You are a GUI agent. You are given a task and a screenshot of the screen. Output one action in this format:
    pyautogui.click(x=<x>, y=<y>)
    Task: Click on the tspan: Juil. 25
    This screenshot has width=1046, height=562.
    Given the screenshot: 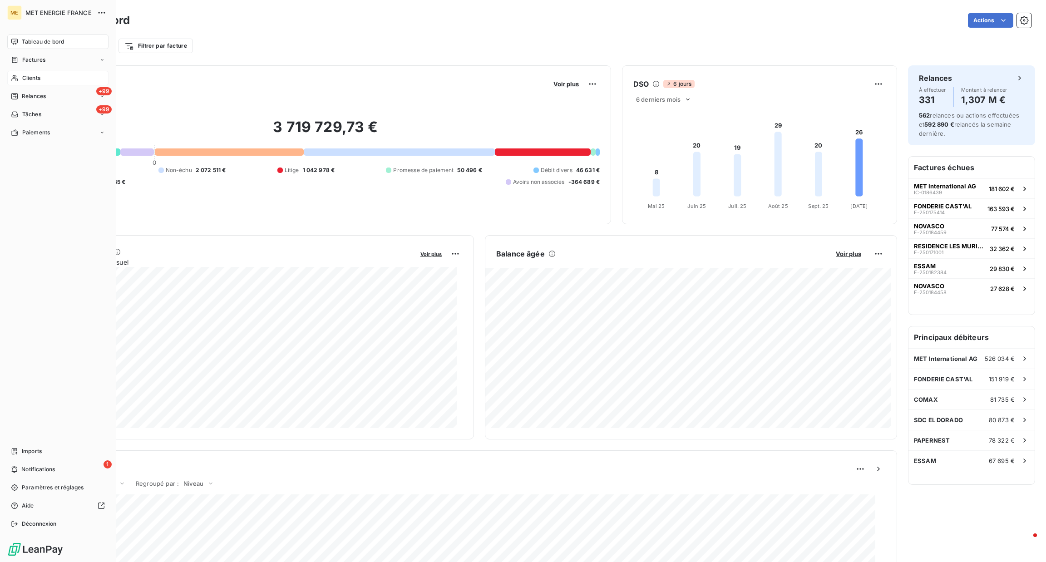 What is the action you would take?
    pyautogui.click(x=738, y=206)
    